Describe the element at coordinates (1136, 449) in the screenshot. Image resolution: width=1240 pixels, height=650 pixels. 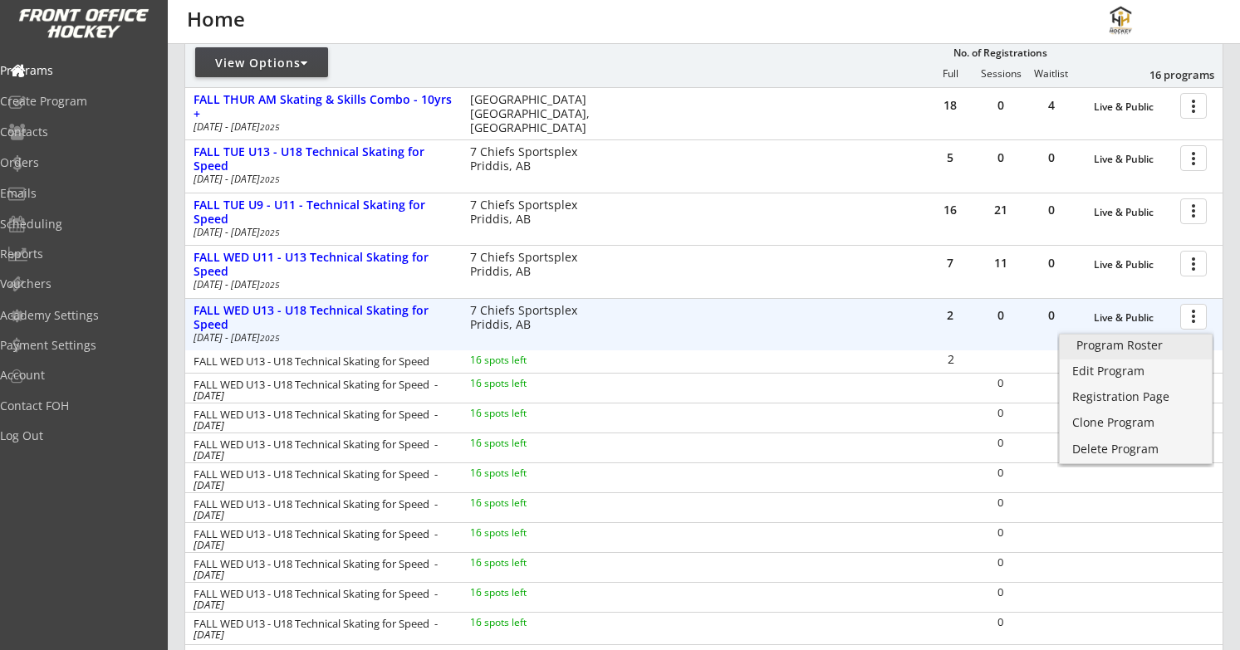
I see `div: Delete Program` at that location.